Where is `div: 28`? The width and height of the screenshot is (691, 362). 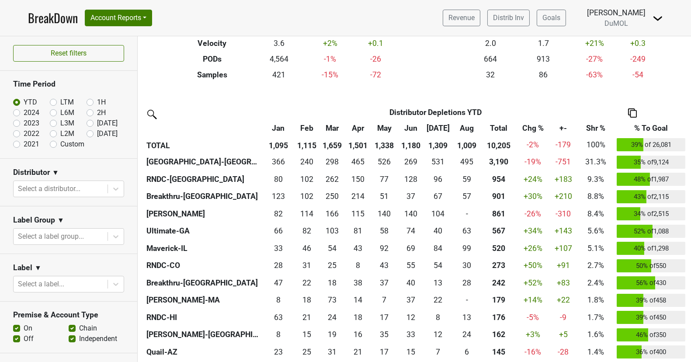 div: 28 is located at coordinates (278, 265).